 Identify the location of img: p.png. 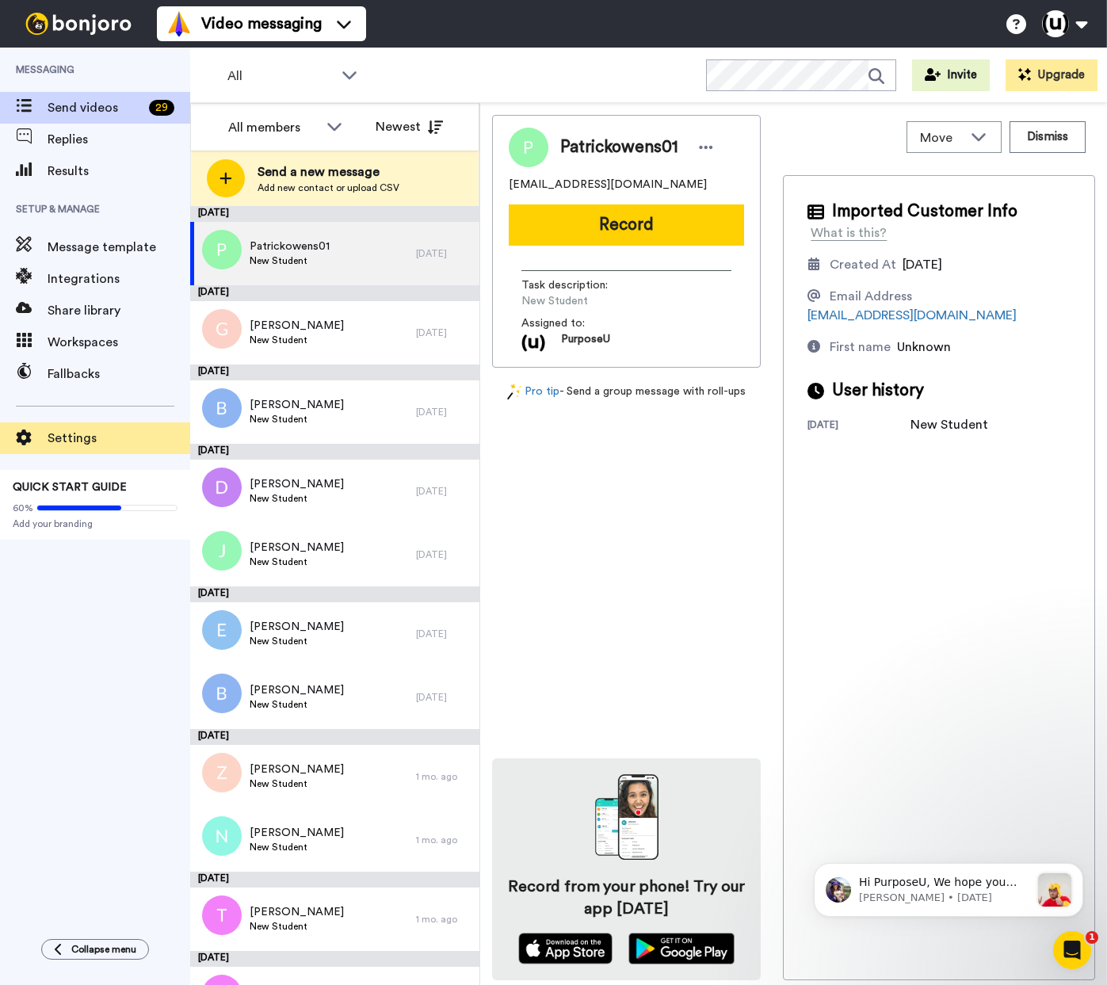
(222, 250).